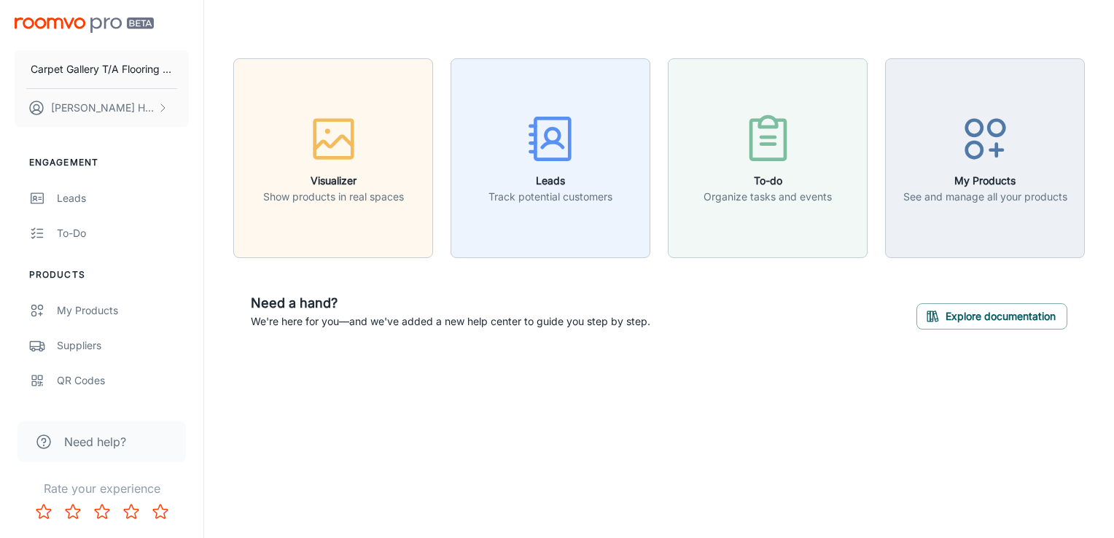 The height and width of the screenshot is (538, 1114). I want to click on div: My Products, so click(122, 311).